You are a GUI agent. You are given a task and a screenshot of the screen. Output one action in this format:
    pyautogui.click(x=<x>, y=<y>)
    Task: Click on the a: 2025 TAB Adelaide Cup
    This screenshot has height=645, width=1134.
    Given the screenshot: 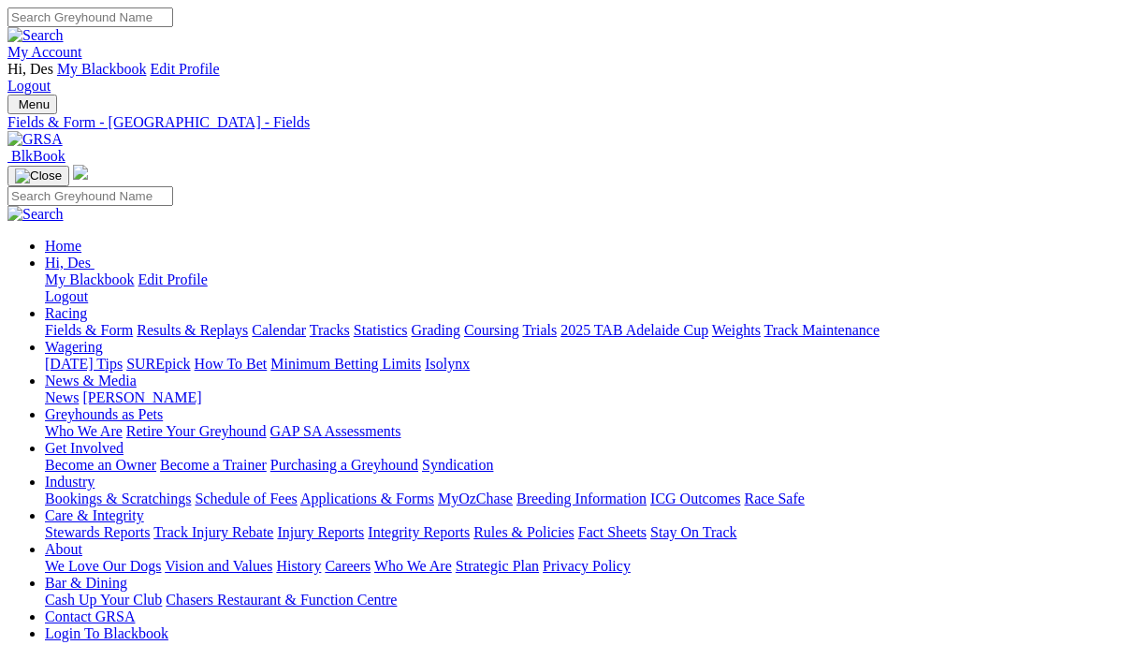 What is the action you would take?
    pyautogui.click(x=634, y=329)
    